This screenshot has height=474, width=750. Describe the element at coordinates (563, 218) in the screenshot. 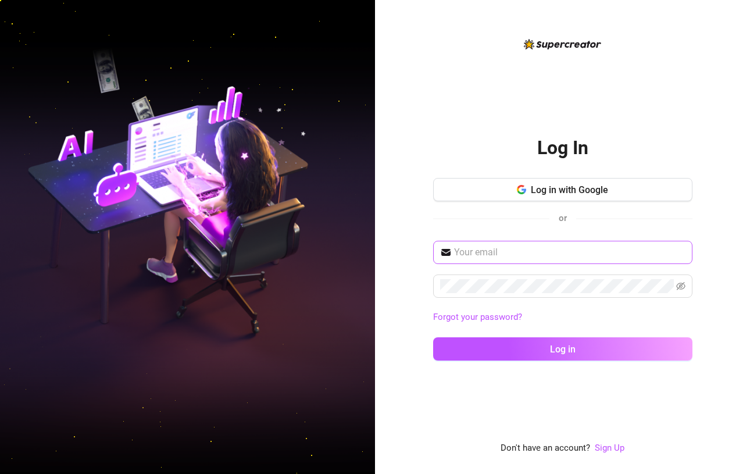

I see `span: or` at that location.